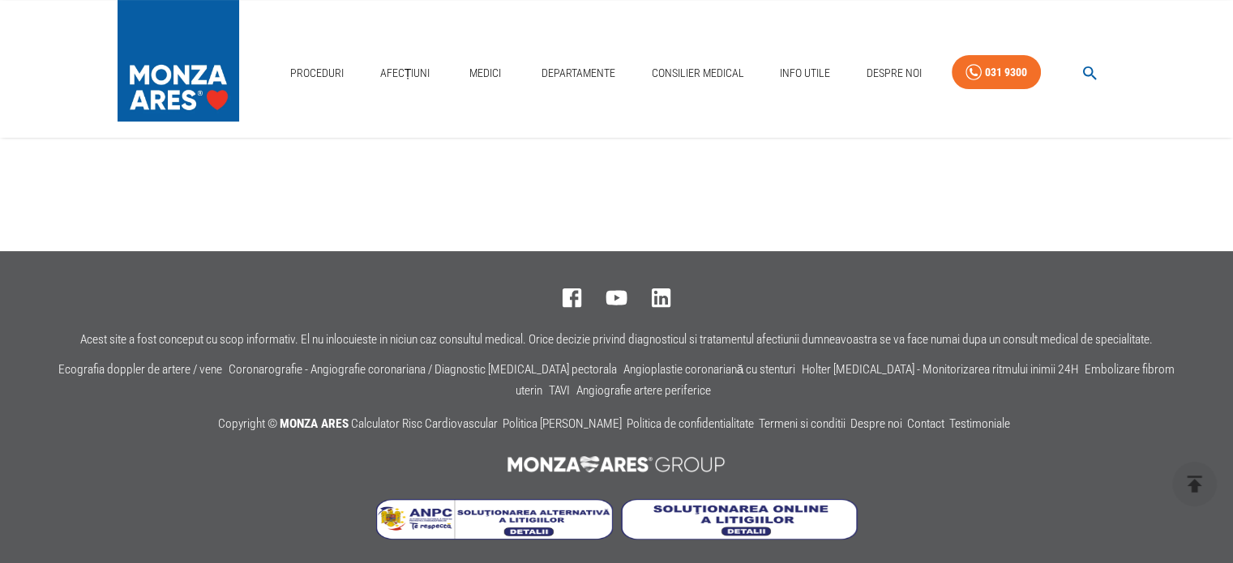 Image resolution: width=1233 pixels, height=563 pixels. I want to click on p: Acest site a fost conceput cu scop informativ. El nu inlocuieste in niciun caz consultul medical...., so click(616, 340).